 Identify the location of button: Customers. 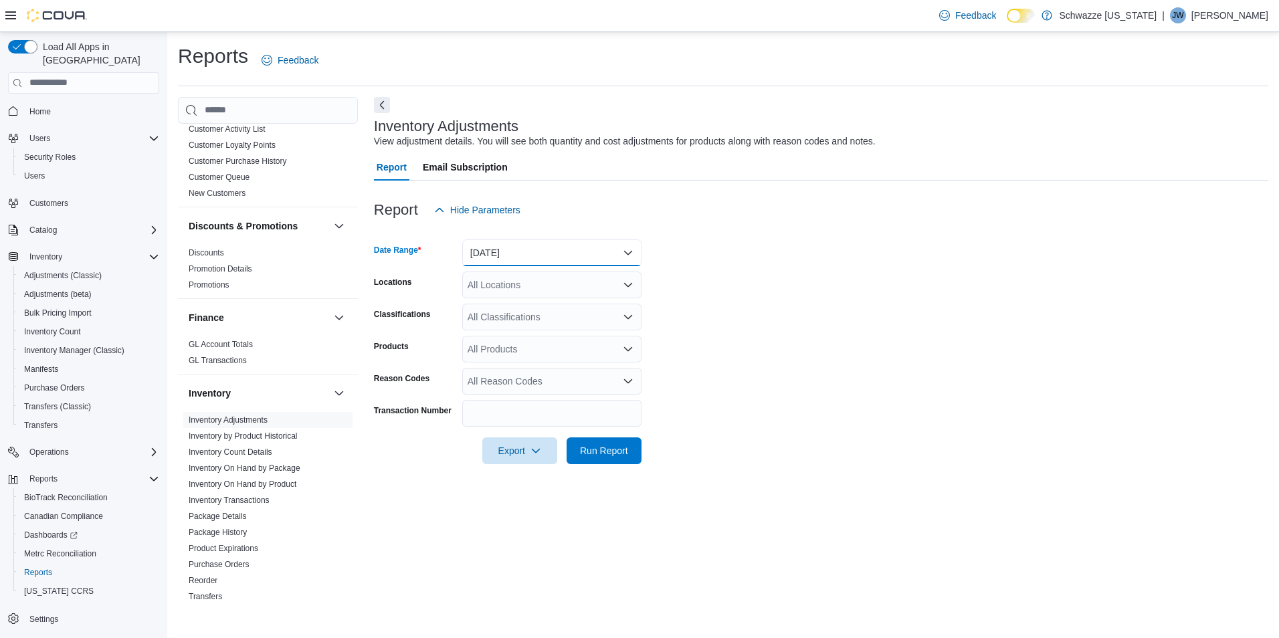
(84, 203).